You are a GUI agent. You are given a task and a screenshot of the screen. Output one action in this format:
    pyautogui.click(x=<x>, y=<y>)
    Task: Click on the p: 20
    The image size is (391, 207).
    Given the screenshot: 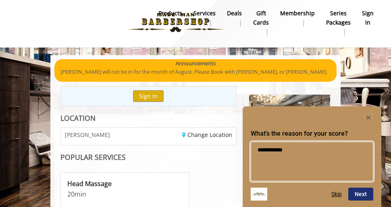 What is the action you would take?
    pyautogui.click(x=125, y=194)
    